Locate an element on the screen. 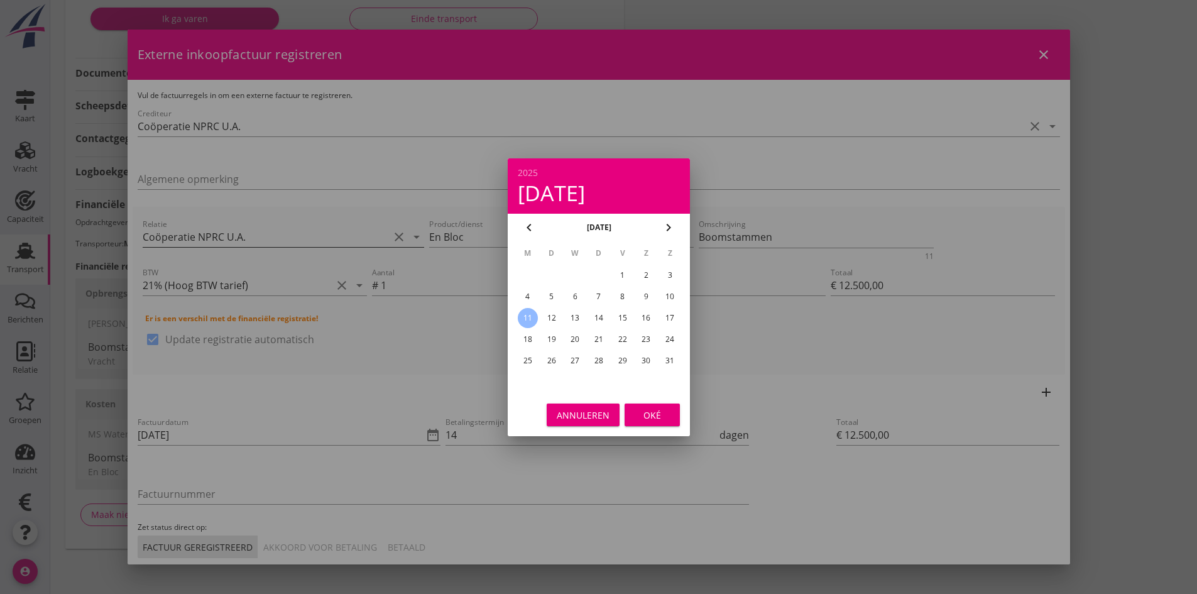 This screenshot has height=594, width=1197. button: 26 is located at coordinates (551, 361).